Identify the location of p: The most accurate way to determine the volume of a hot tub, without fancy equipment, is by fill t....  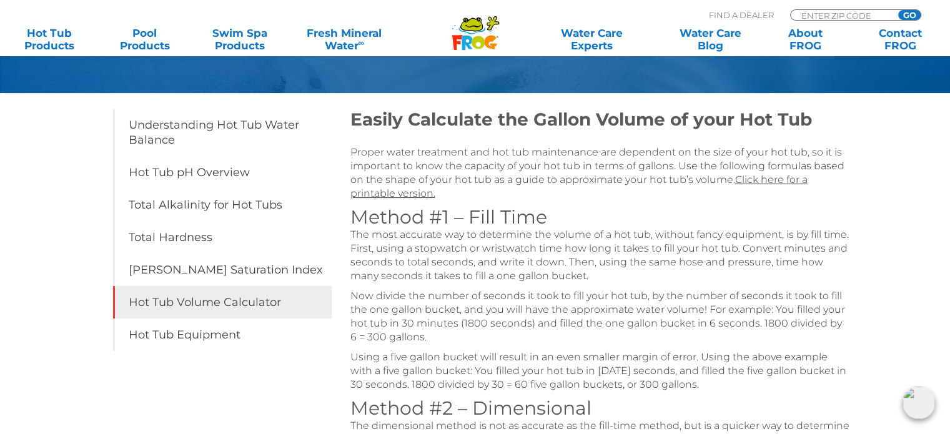
(600, 255).